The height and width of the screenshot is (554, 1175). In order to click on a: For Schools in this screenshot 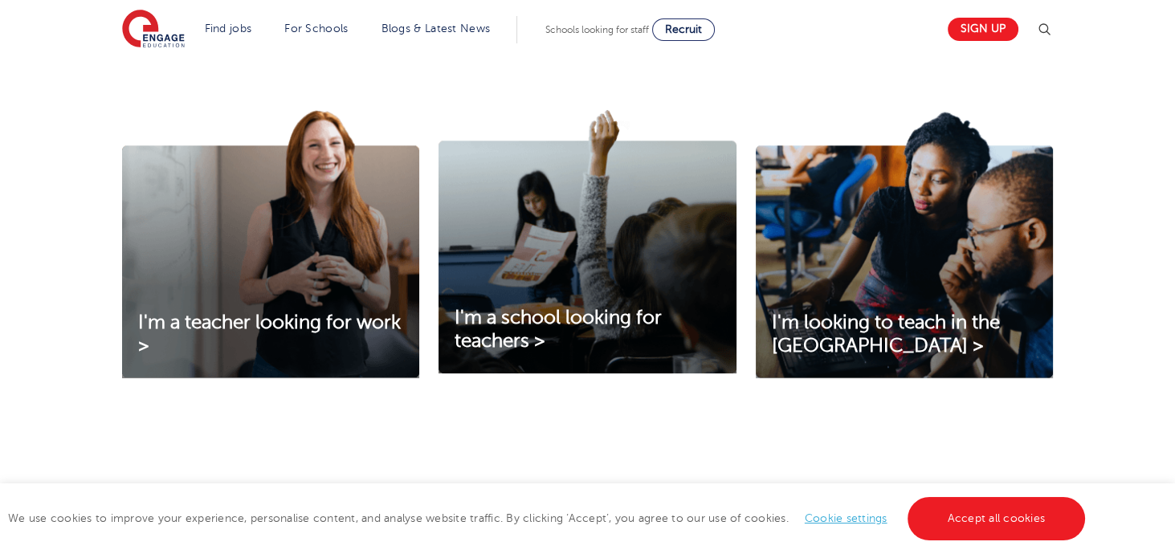, I will do `click(316, 28)`.